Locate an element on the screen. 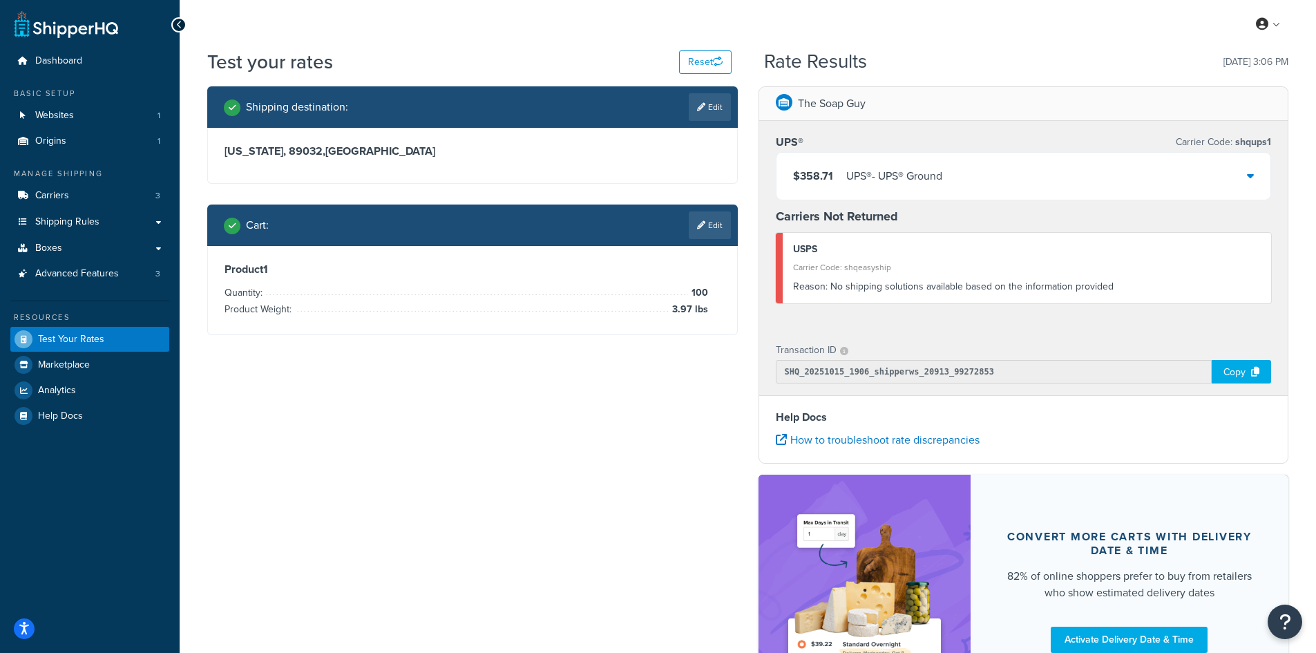 The height and width of the screenshot is (653, 1316). strong: Carriers Not Returned is located at coordinates (836, 216).